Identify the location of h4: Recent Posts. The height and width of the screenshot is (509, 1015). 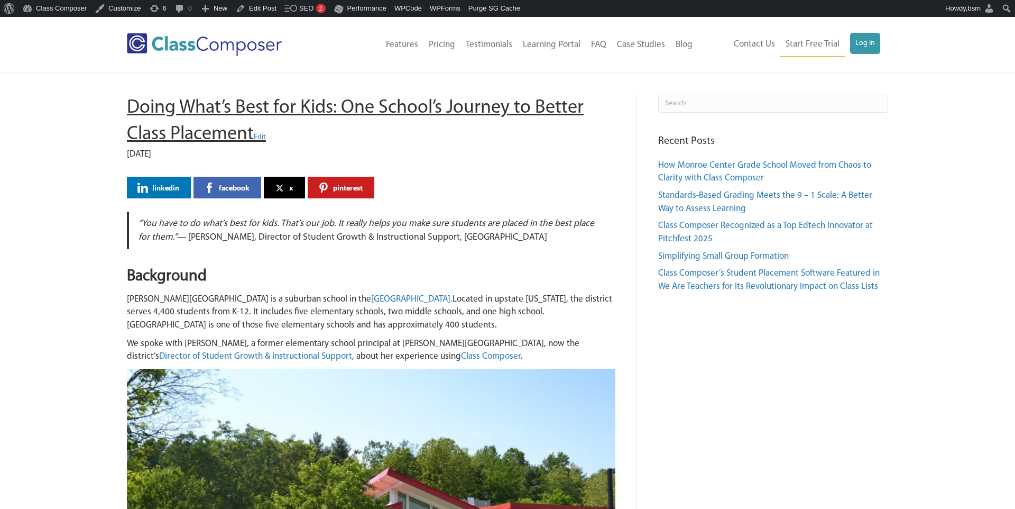
(773, 141).